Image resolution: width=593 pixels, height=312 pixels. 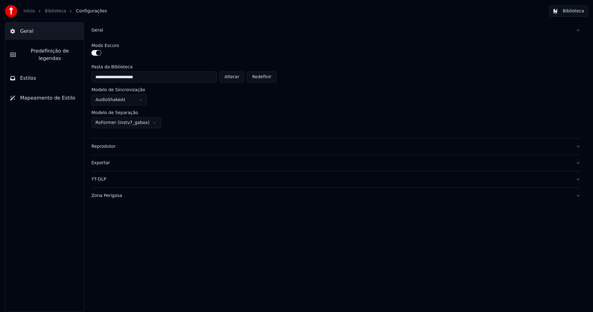 I want to click on div: Reprodutor, so click(x=331, y=146).